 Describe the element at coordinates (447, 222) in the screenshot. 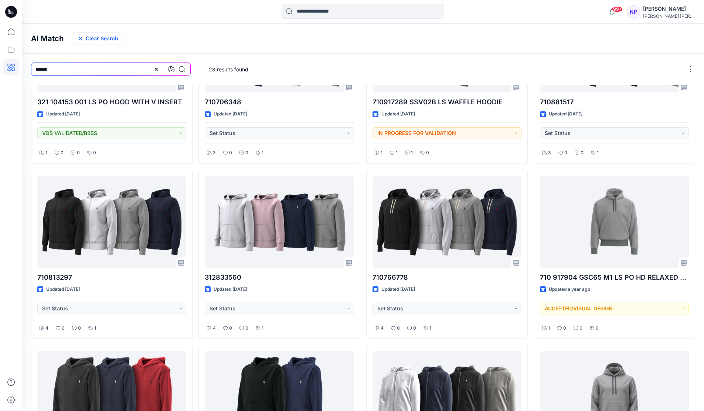

I see `a: 710766778` at that location.